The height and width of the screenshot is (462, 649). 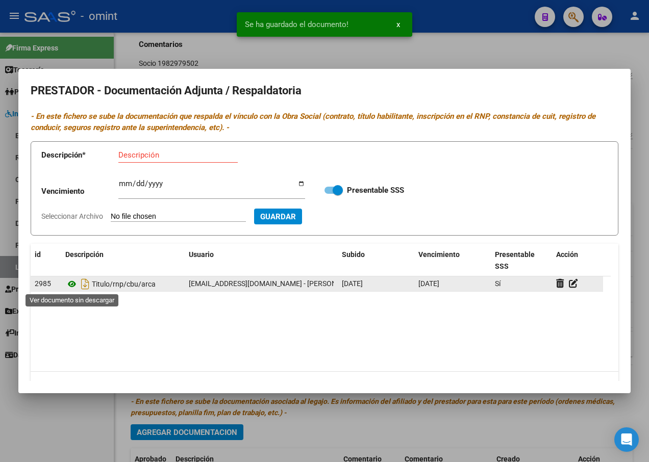 I want to click on datatable-header-cell: Presentable SSS, so click(x=521, y=261).